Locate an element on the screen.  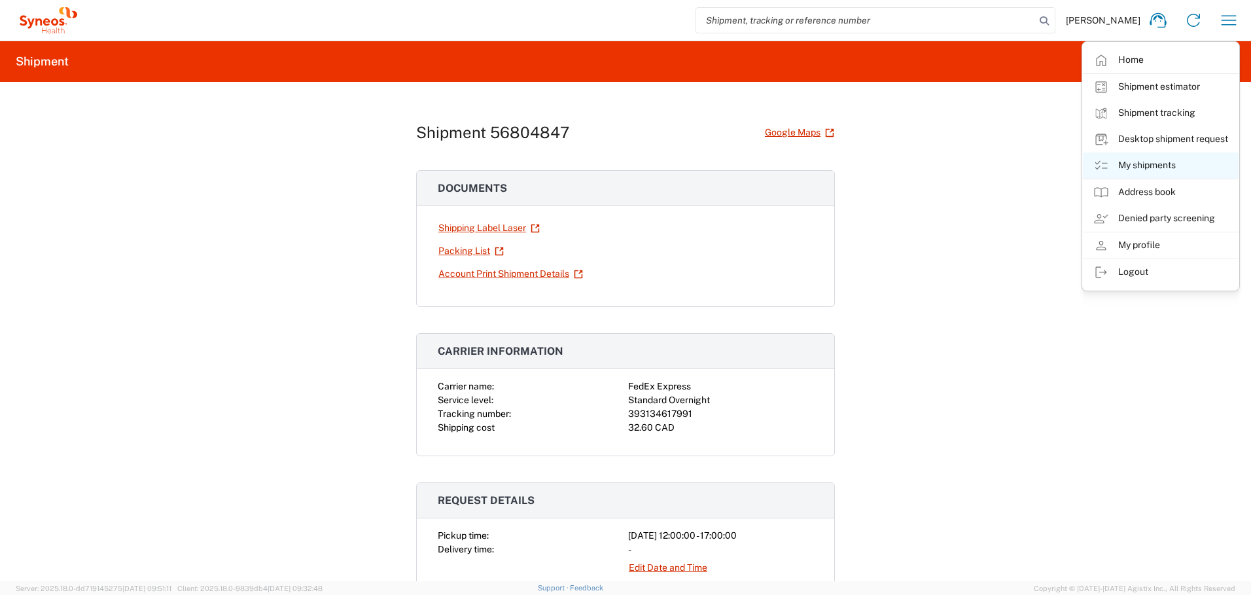
a: Google Maps is located at coordinates (799, 132).